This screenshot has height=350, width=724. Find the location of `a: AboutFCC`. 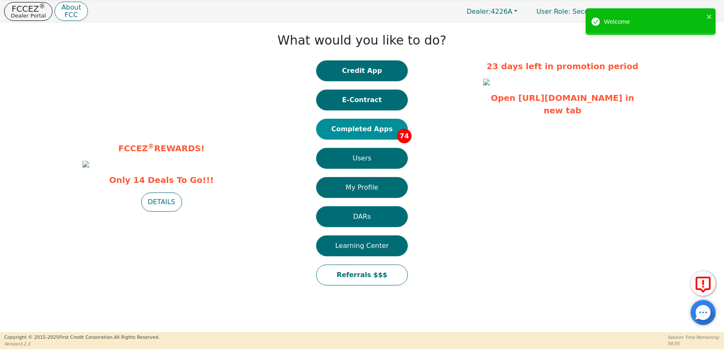

a: AboutFCC is located at coordinates (71, 11).